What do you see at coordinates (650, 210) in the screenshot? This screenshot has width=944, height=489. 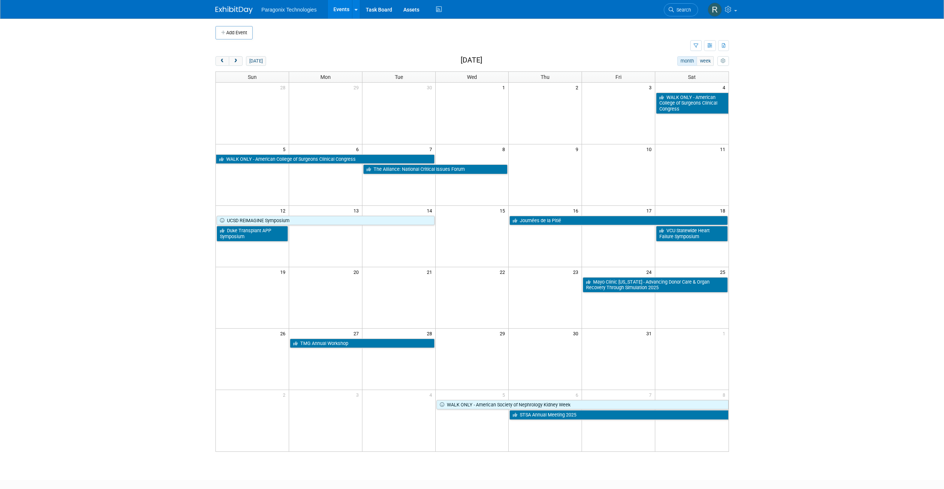 I see `span: 17` at bounding box center [650, 210].